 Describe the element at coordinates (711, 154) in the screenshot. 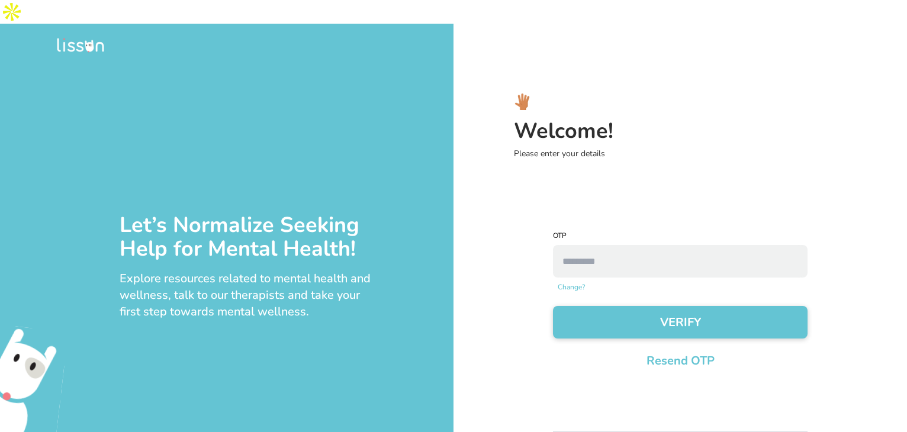

I see `p: Please enter your details` at that location.